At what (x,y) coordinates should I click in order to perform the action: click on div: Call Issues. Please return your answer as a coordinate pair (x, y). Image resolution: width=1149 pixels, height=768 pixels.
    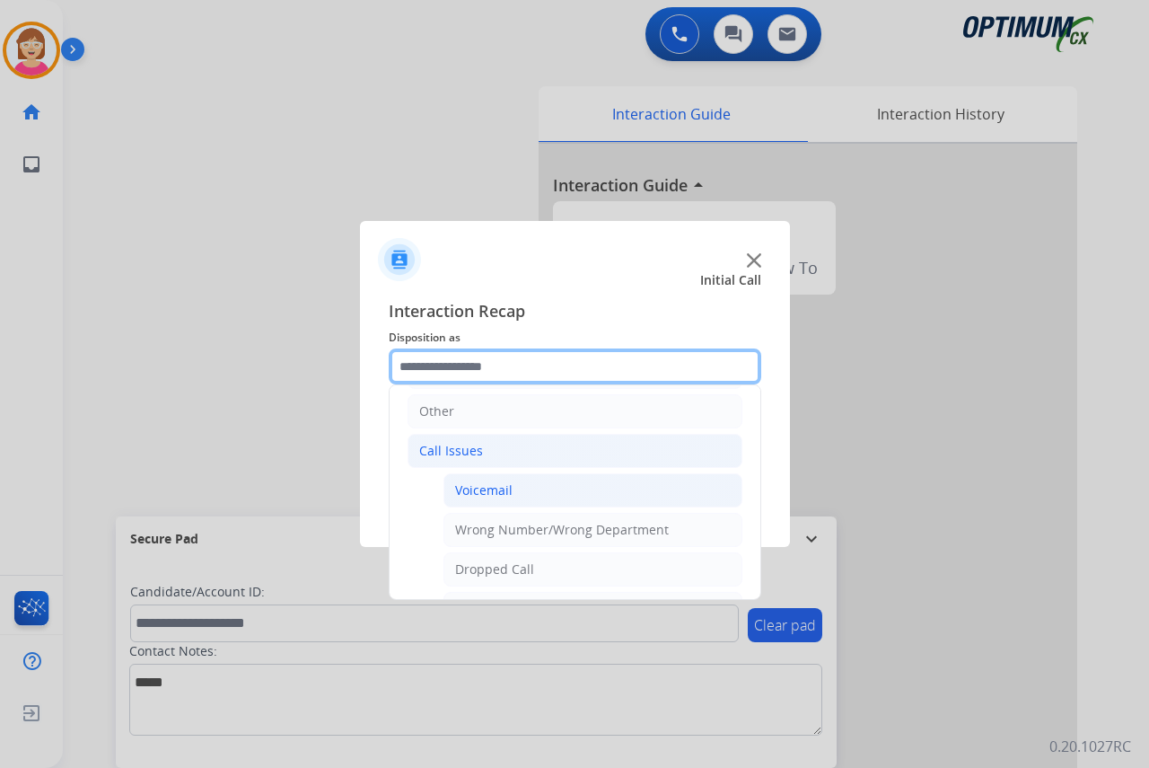
    Looking at the image, I should click on (451, 451).